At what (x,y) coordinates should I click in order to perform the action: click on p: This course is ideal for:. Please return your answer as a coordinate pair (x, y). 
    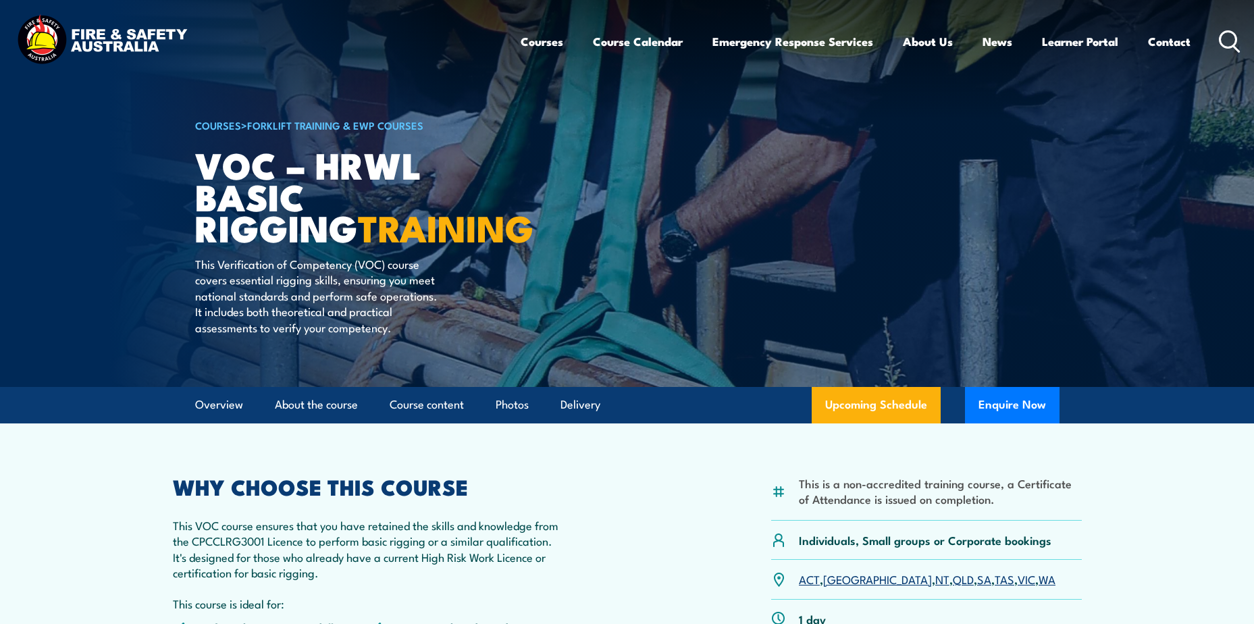
    Looking at the image, I should click on (370, 603).